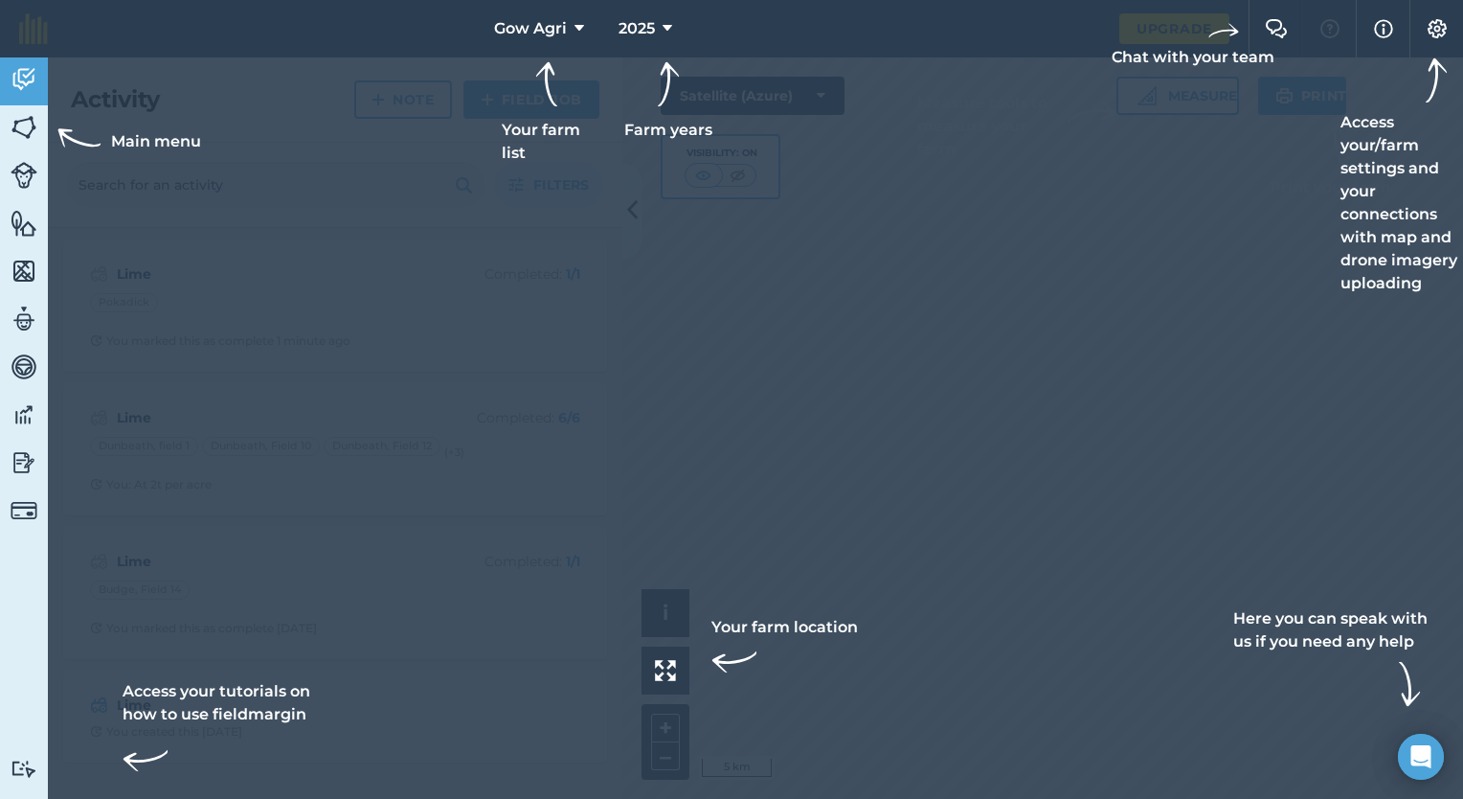 This screenshot has height=799, width=1463. Describe the element at coordinates (1333, 657) in the screenshot. I see `div: Here you can speak with us if you need any help` at that location.